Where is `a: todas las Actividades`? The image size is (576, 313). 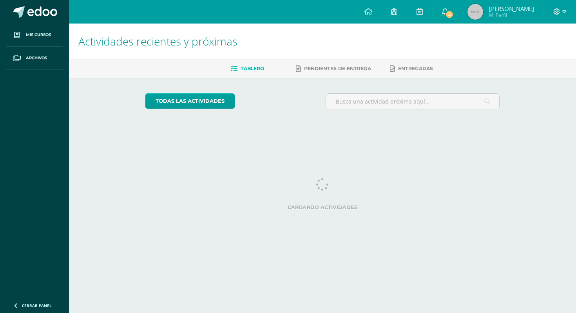 a: todas las Actividades is located at coordinates (190, 101).